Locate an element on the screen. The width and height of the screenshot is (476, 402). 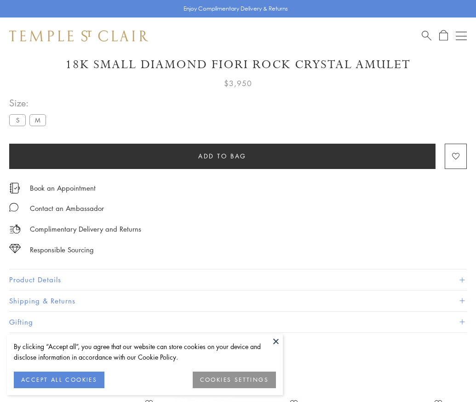
a: Open Shopping Bag is located at coordinates (443, 35).